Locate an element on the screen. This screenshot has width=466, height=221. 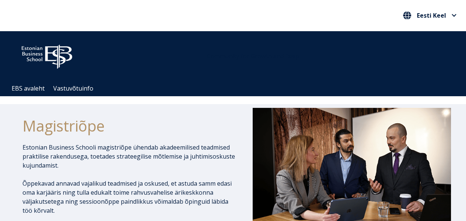
a: Vastuvõtuinfo is located at coordinates (73, 88).